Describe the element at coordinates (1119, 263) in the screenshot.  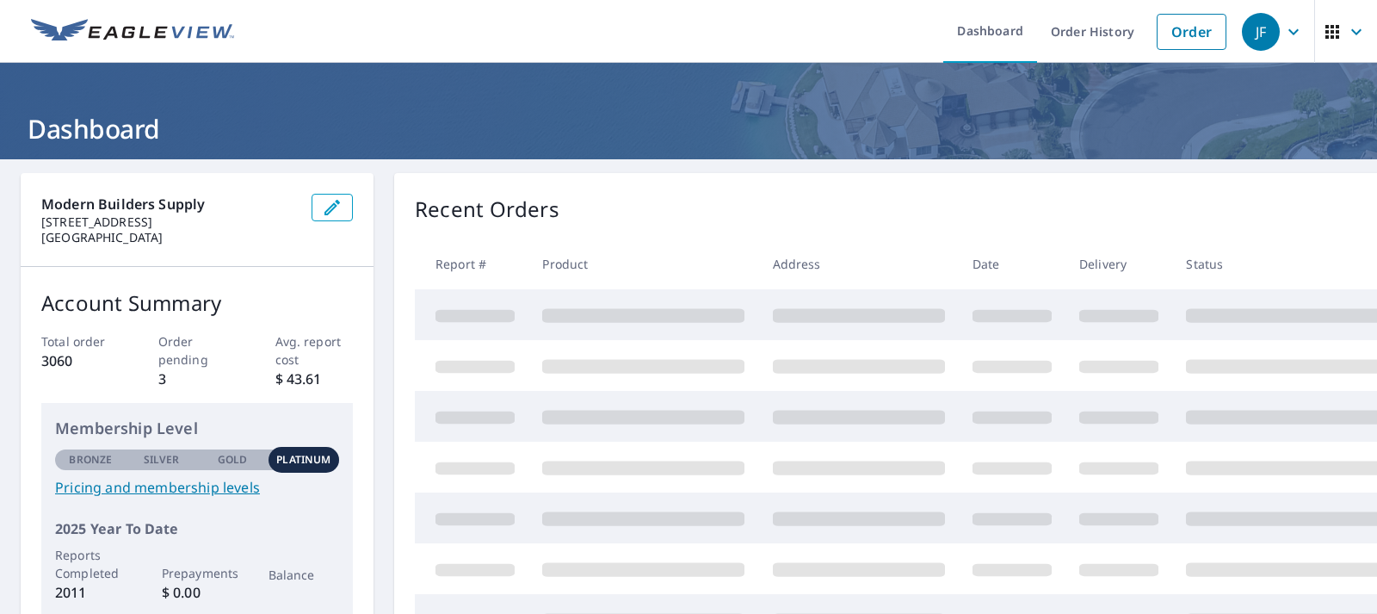
I see `th: Delivery` at that location.